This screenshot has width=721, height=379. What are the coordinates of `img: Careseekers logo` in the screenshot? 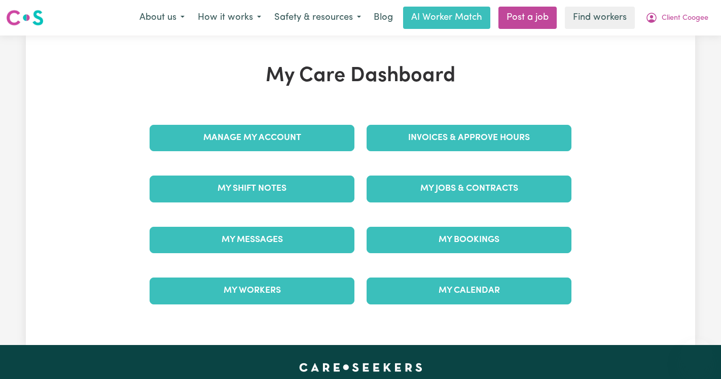 It's located at (25, 18).